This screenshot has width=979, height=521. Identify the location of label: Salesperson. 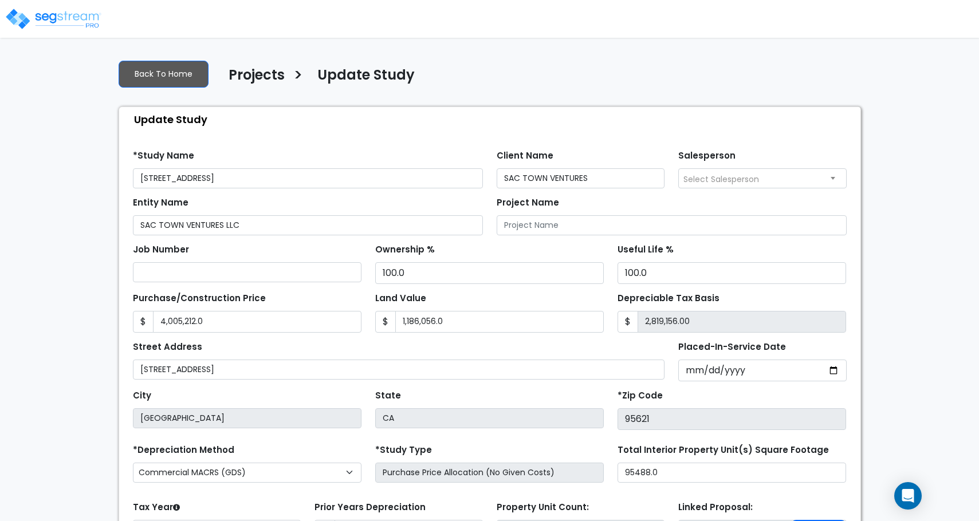
(707, 156).